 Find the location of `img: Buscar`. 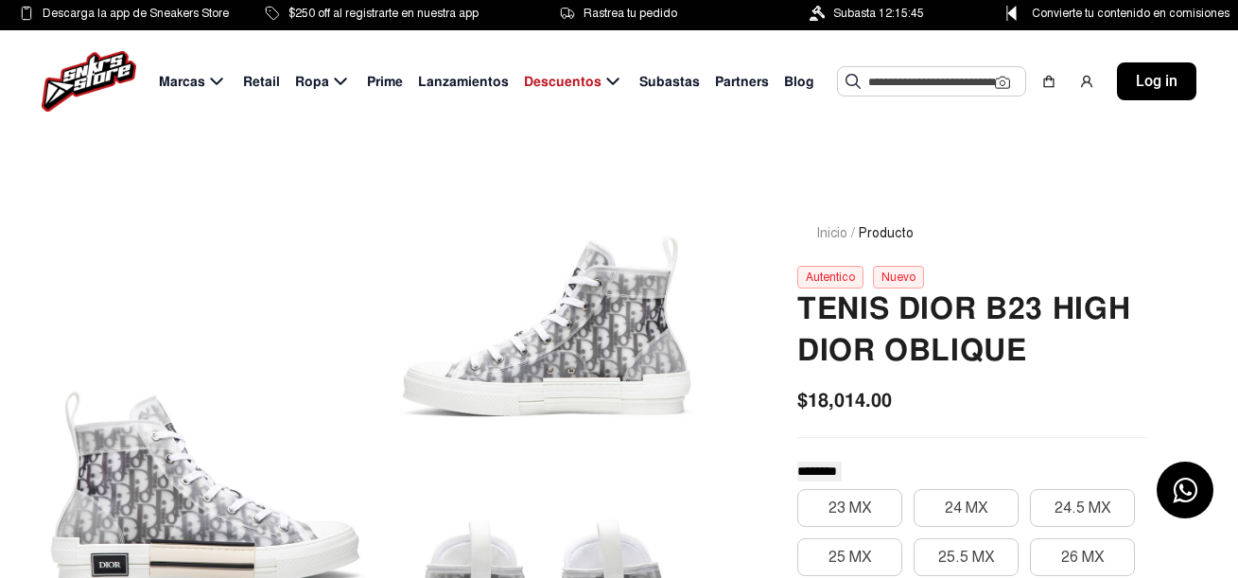

img: Buscar is located at coordinates (853, 81).